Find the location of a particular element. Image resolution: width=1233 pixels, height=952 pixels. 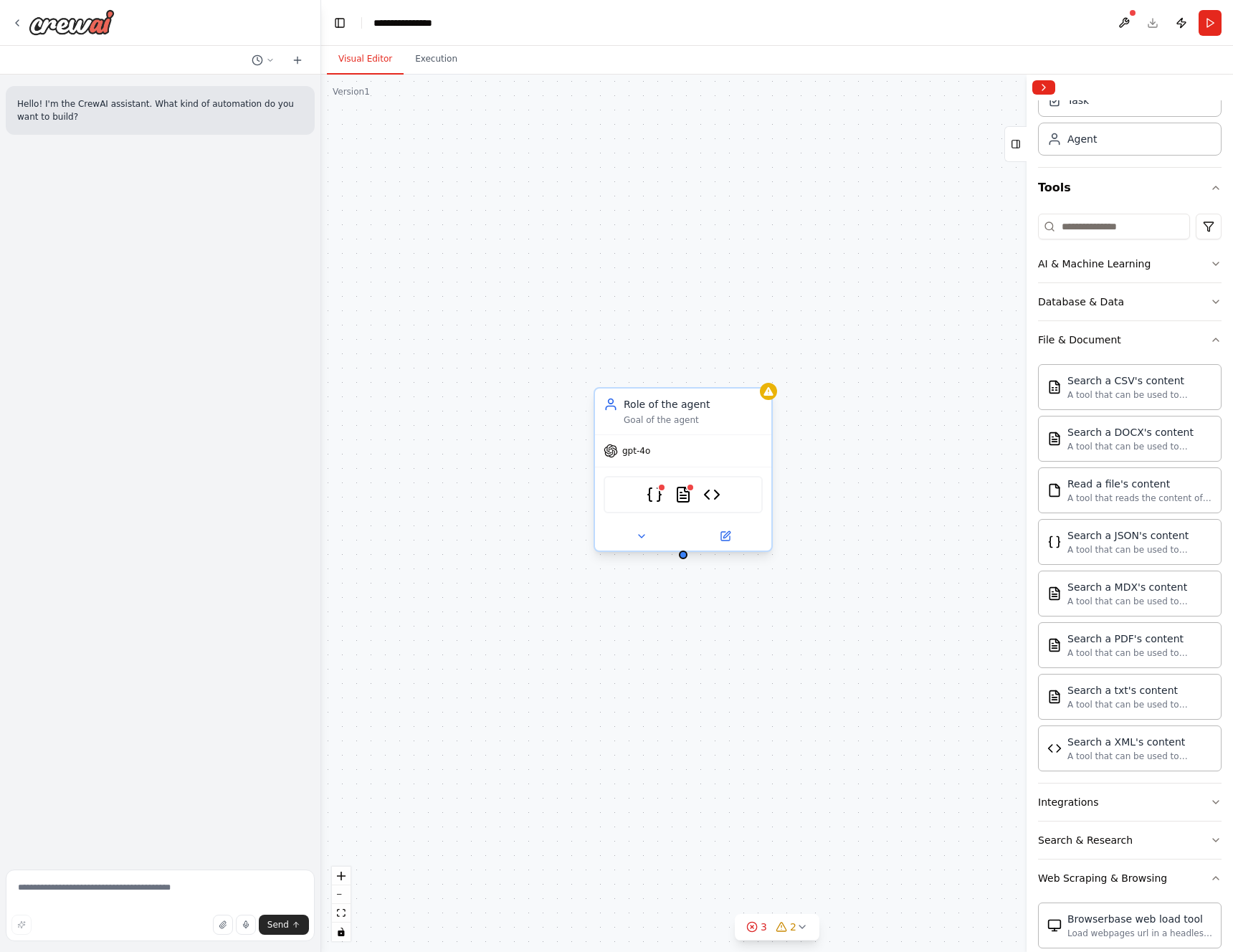

img: JSONSearchTool is located at coordinates (655, 495).